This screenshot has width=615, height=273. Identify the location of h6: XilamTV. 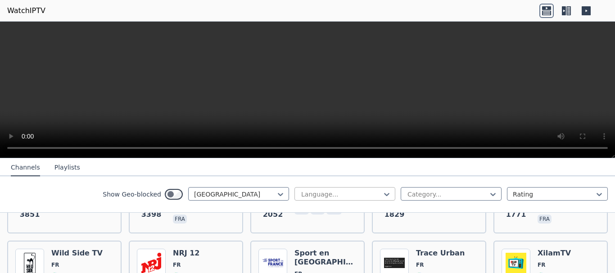
(559, 254).